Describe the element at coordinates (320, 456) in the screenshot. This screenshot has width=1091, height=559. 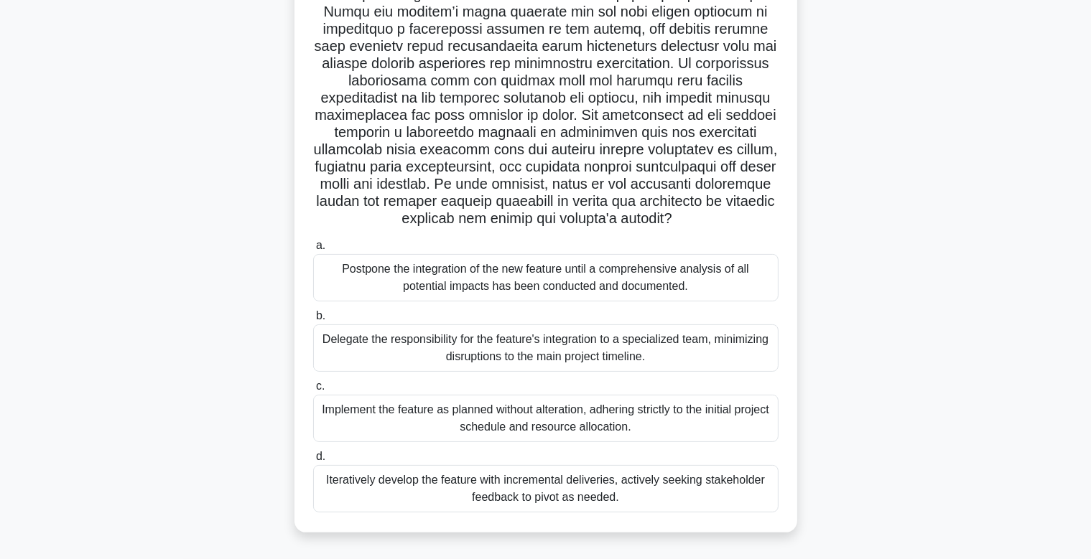
I see `span: d.` at that location.